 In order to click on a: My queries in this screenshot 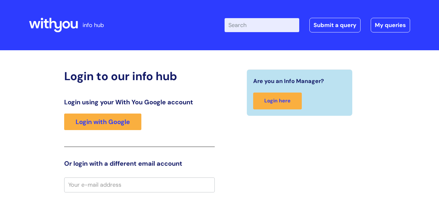, I will do `click(391, 25)`.